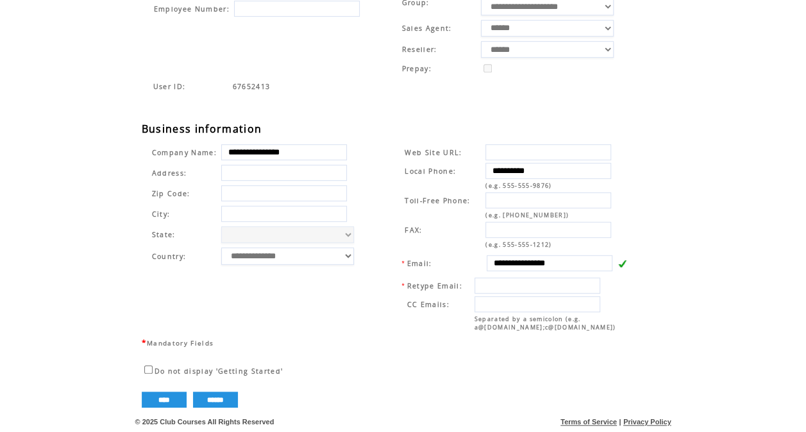 Image resolution: width=806 pixels, height=432 pixels. I want to click on span: Retype Email:, so click(435, 286).